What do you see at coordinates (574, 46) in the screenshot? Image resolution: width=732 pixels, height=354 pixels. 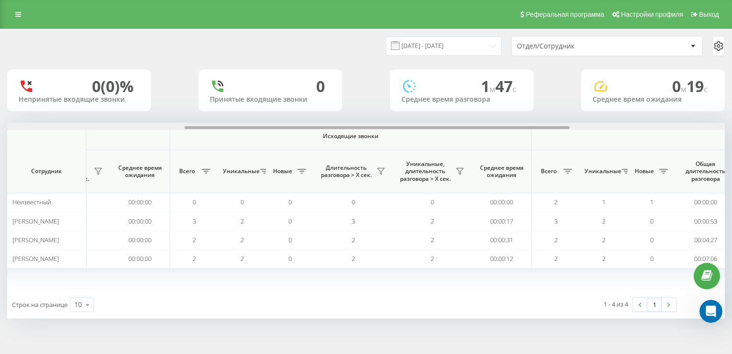 I see `div: Отдел/Сотрудник` at bounding box center [574, 46].